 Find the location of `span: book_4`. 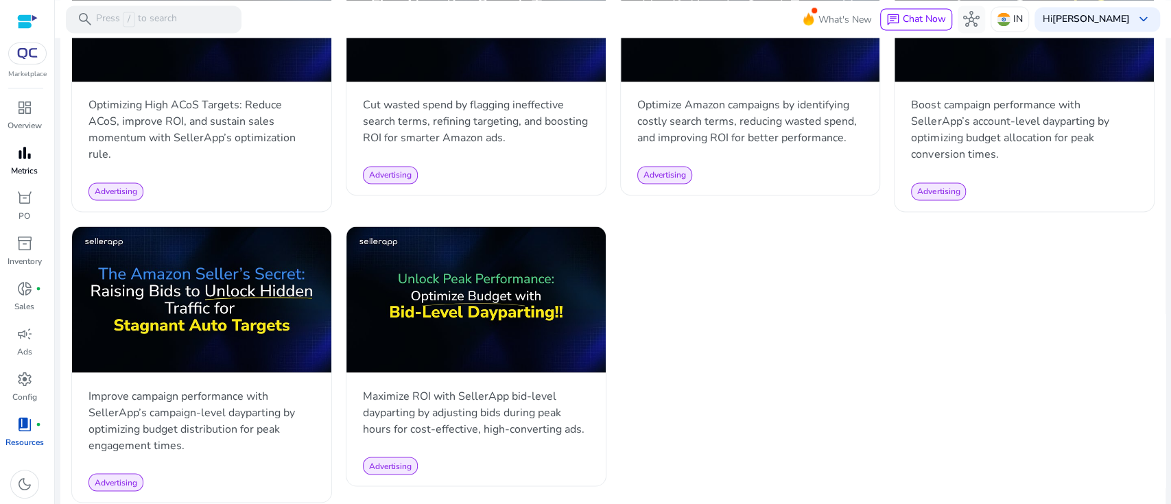

span: book_4 is located at coordinates (25, 424).